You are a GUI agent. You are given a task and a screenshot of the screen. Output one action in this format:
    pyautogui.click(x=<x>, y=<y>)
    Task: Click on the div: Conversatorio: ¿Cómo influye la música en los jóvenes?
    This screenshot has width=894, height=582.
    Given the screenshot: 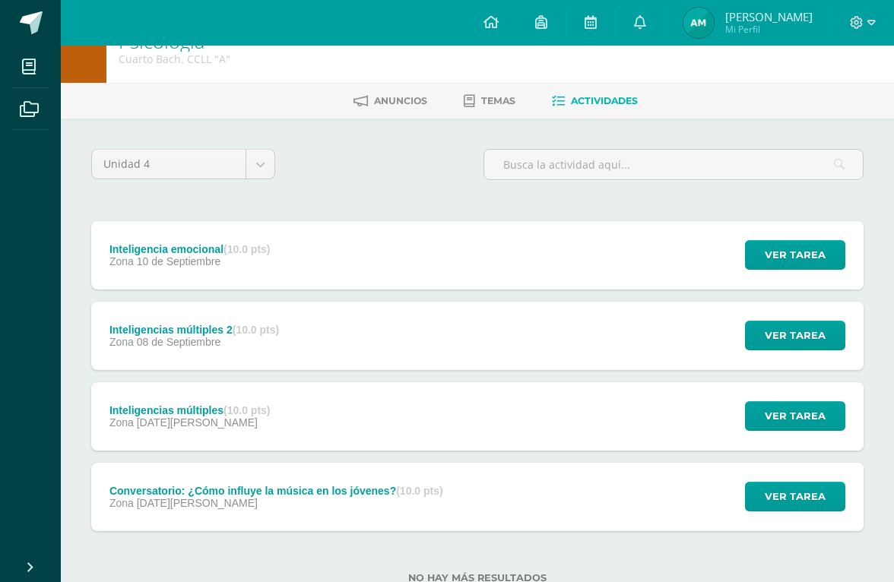 What is the action you would take?
    pyautogui.click(x=276, y=491)
    